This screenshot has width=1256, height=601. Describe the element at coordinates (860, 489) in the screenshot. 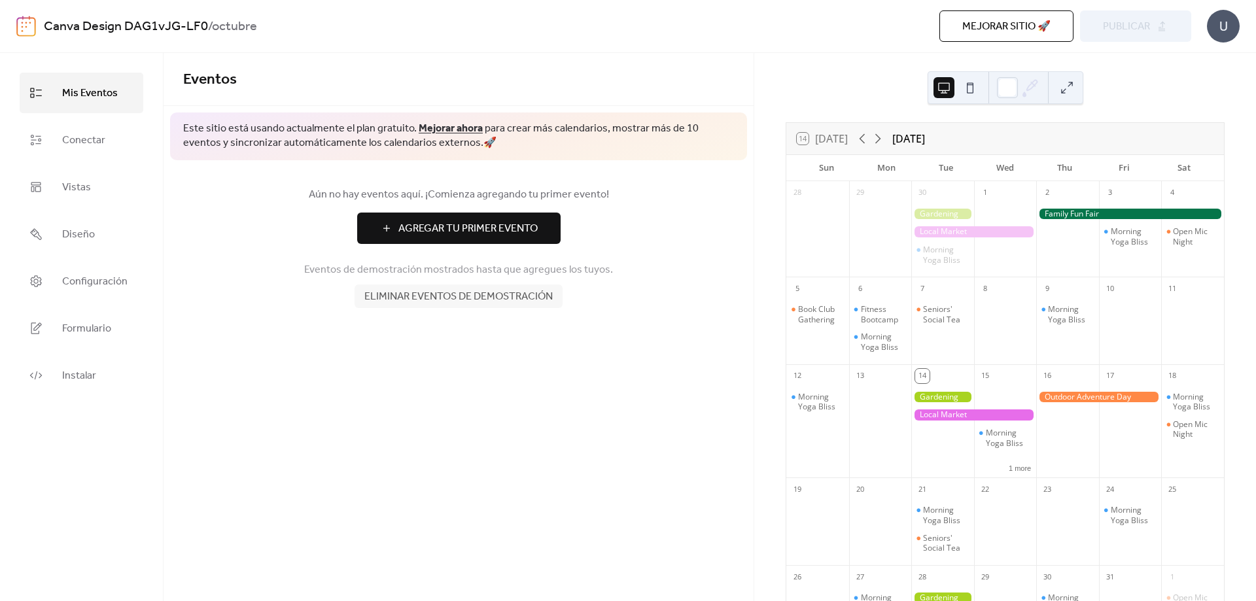

I see `div: 20` at that location.